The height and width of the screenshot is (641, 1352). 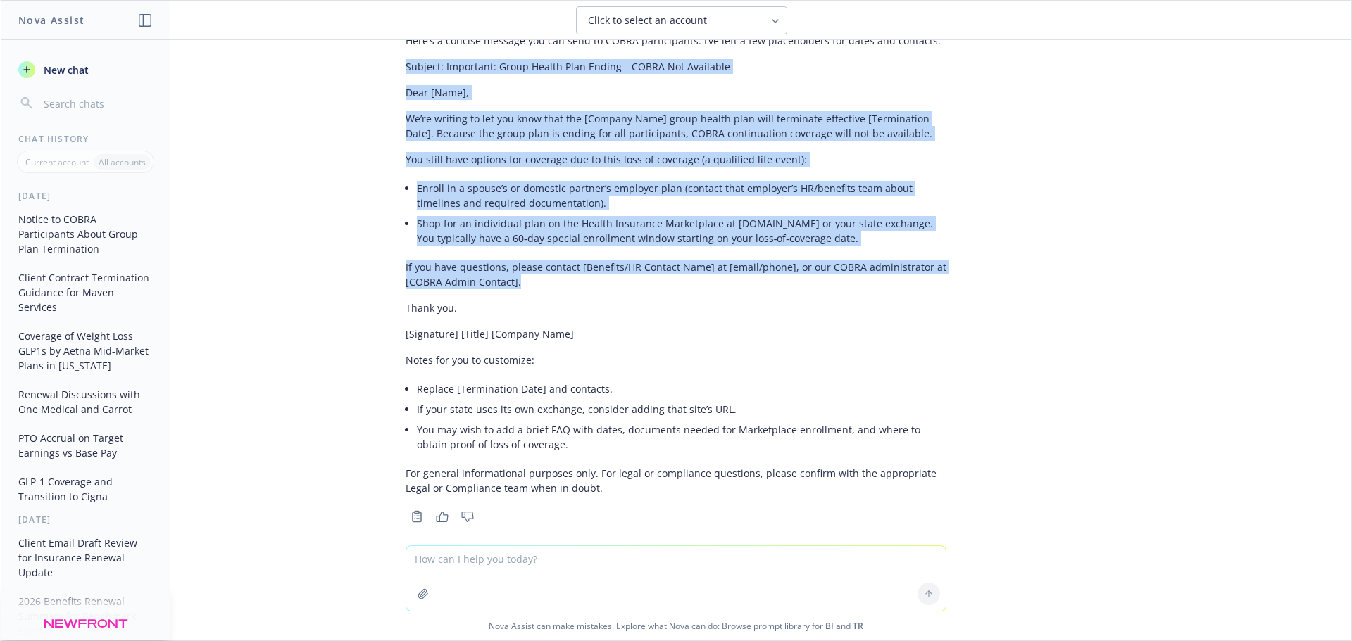 I want to click on span: New chat, so click(x=65, y=70).